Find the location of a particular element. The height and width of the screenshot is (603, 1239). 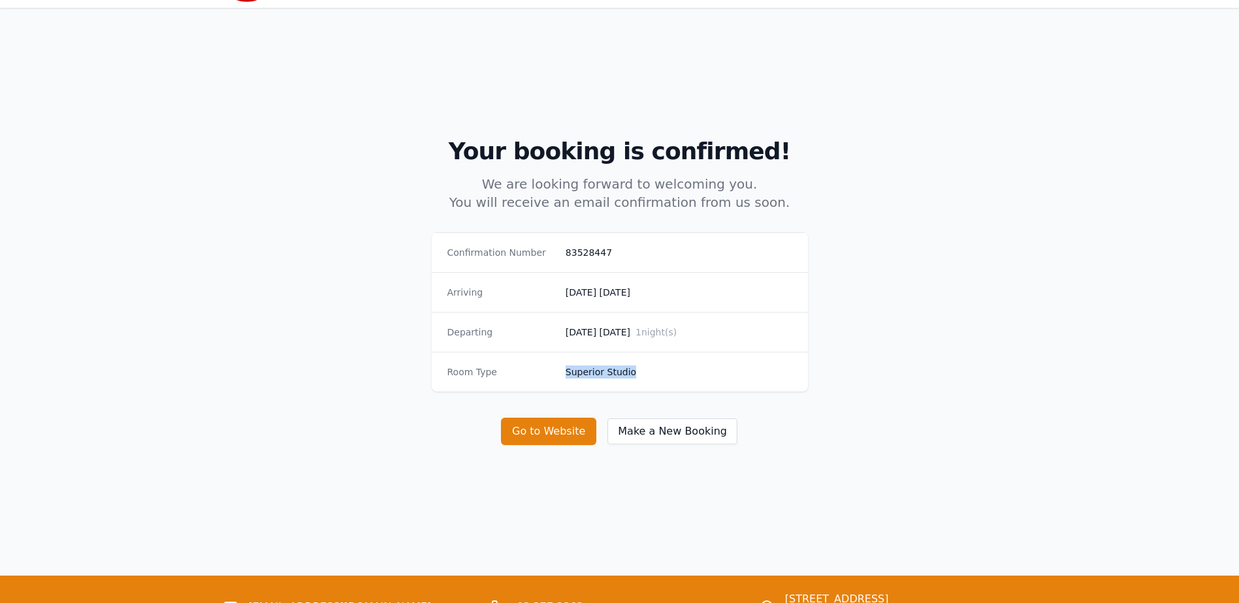

dt: Confirmation Number is located at coordinates (501, 253).